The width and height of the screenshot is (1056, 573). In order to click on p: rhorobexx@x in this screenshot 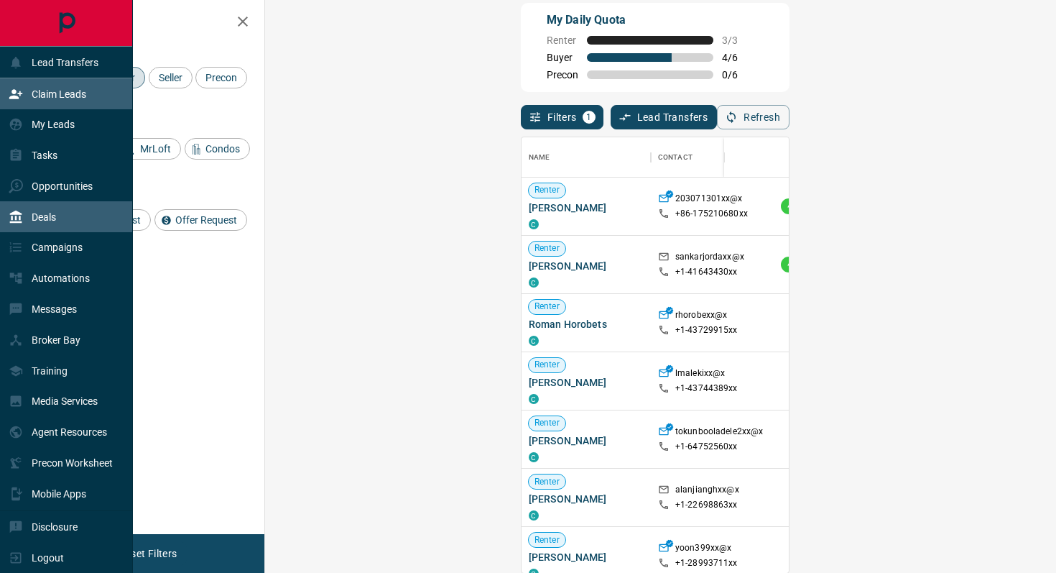, I will do `click(701, 316)`.